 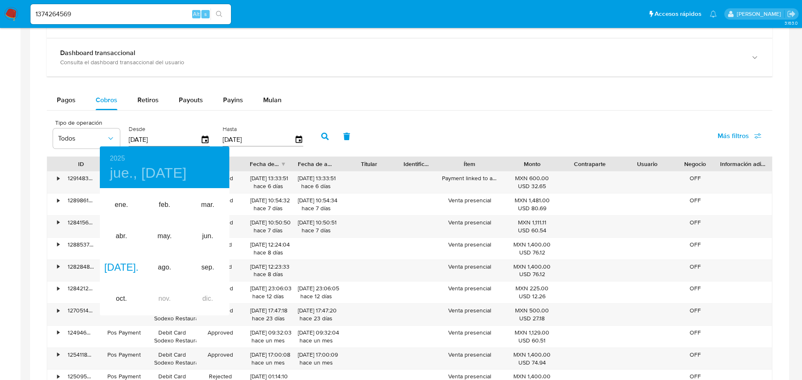 I want to click on div: ago., so click(x=164, y=268).